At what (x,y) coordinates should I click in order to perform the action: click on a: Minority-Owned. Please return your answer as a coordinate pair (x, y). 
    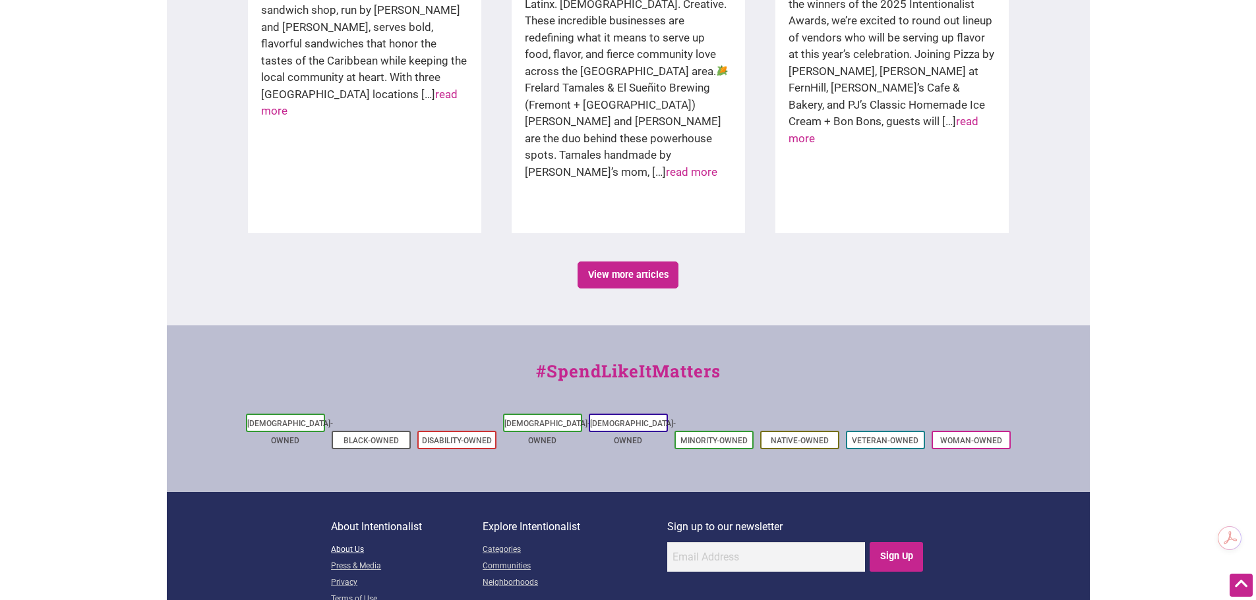
    Looking at the image, I should click on (714, 441).